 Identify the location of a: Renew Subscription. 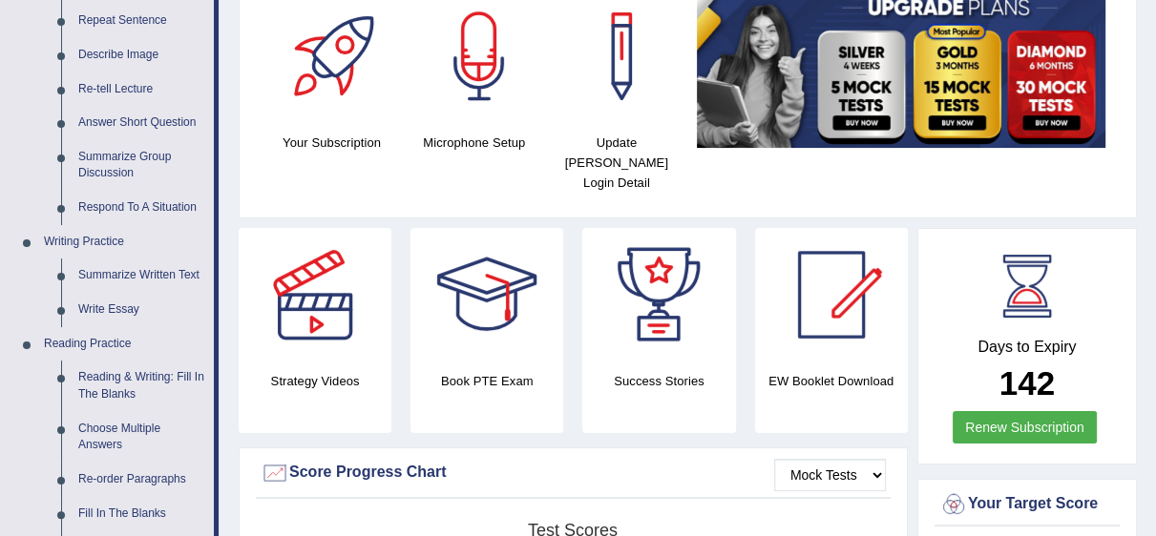
(1024, 428).